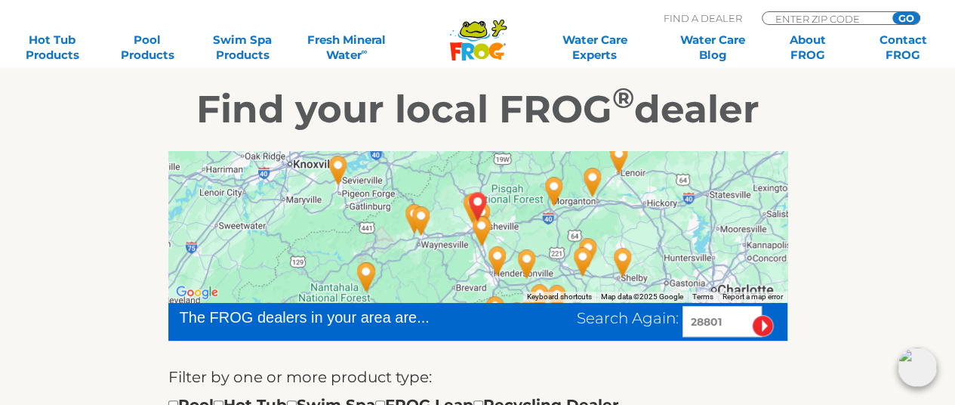  Describe the element at coordinates (713, 48) in the screenshot. I see `a: Water CareBlog` at that location.